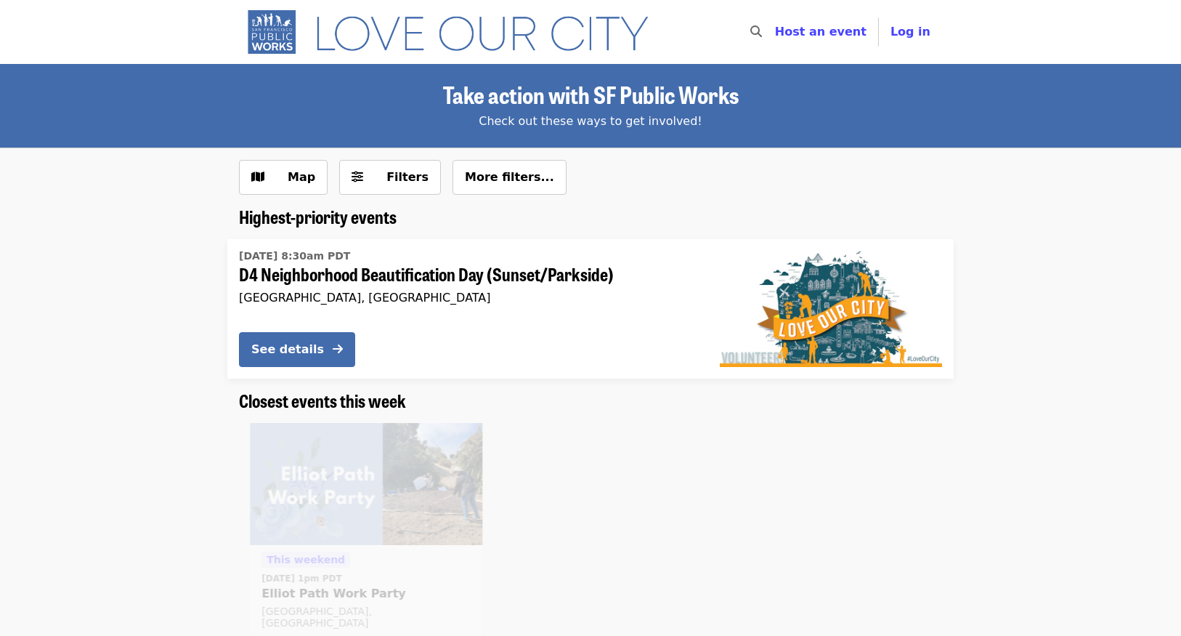 This screenshot has height=636, width=1181. Describe the element at coordinates (258, 176) in the screenshot. I see `i: map icon` at that location.